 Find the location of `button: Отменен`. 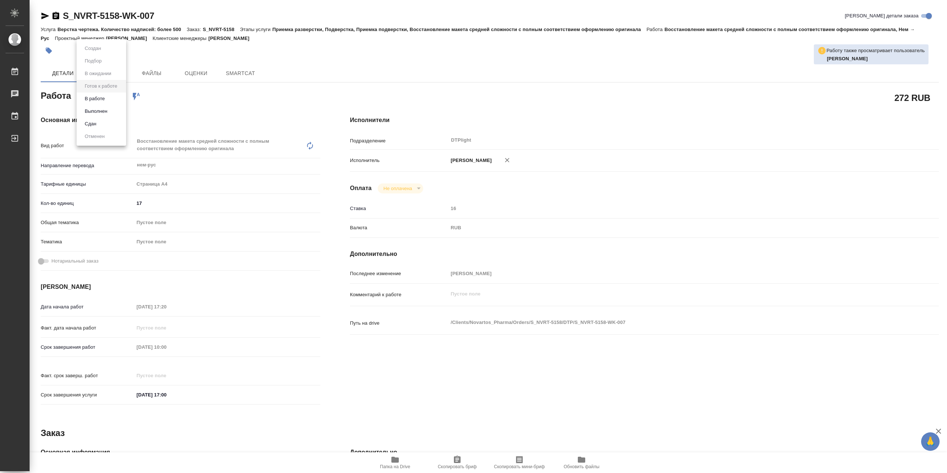

button: Отменен is located at coordinates (95, 137).